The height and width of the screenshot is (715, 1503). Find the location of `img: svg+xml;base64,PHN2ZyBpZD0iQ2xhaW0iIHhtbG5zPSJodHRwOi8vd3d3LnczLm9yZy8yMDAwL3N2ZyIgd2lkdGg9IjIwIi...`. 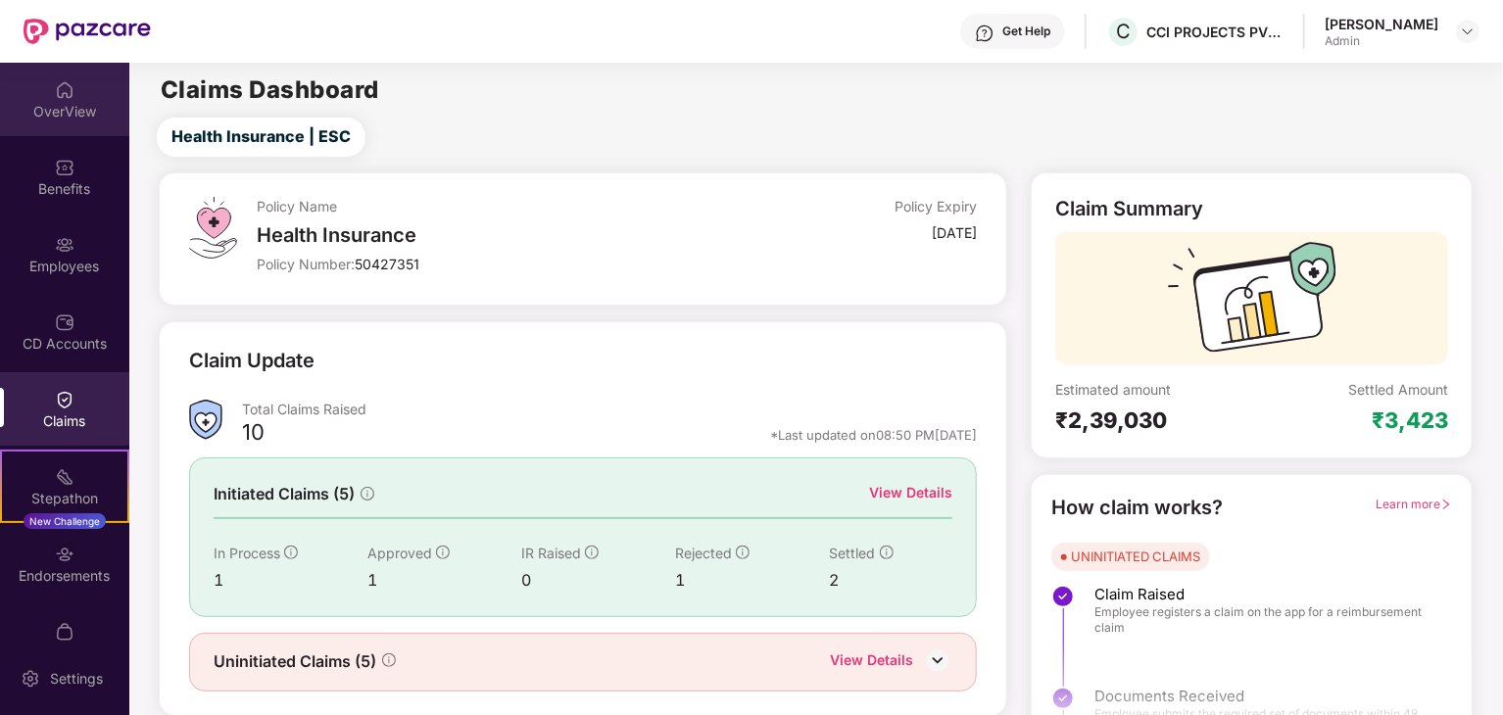

img: svg+xml;base64,PHN2ZyBpZD0iQ2xhaW0iIHhtbG5zPSJodHRwOi8vd3d3LnczLm9yZy8yMDAwL3N2ZyIgd2lkdGg9IjIwIi... is located at coordinates (65, 400).